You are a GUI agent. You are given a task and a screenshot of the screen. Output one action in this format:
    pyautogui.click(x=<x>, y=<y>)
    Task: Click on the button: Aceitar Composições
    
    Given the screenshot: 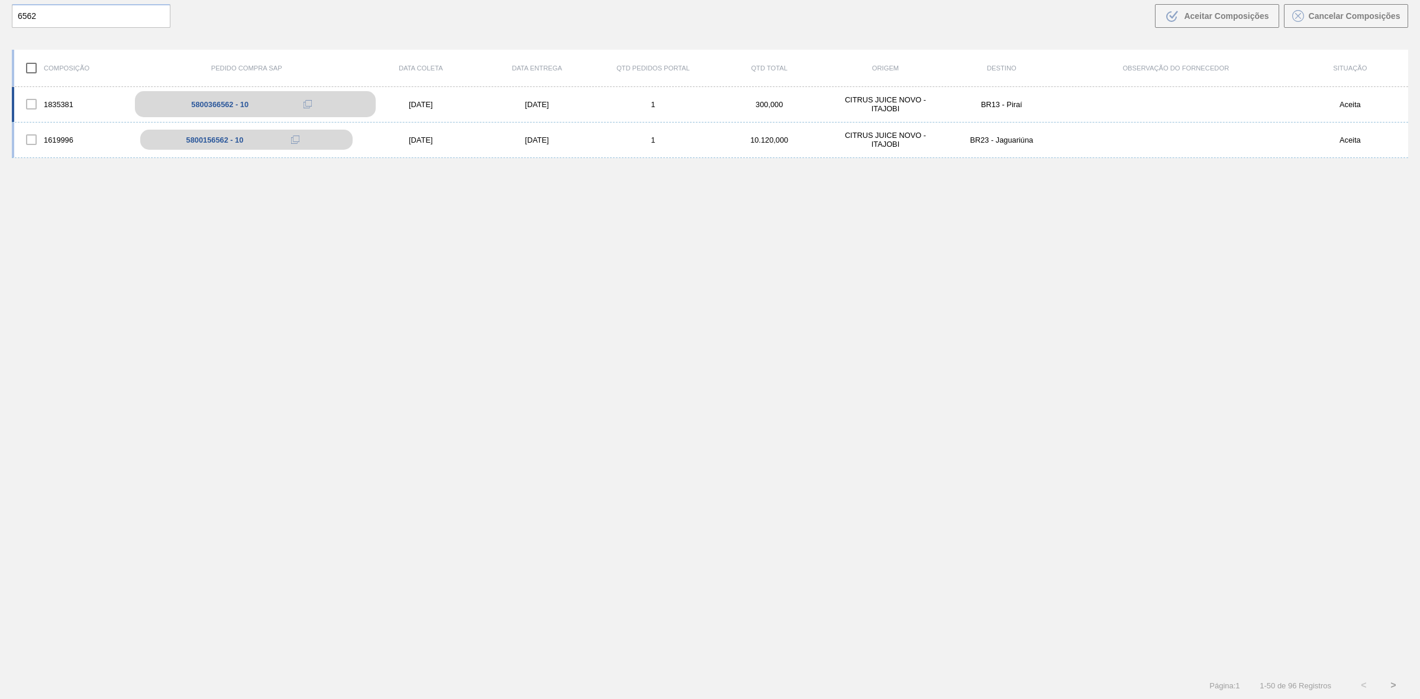 What is the action you would take?
    pyautogui.click(x=1217, y=16)
    